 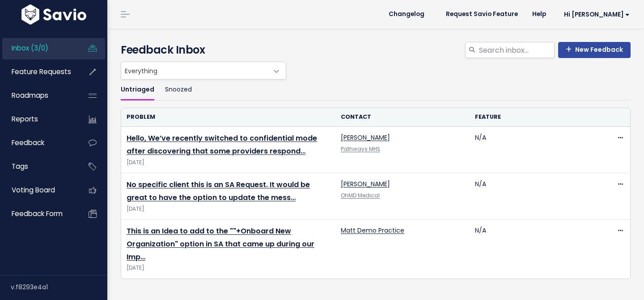 What do you see at coordinates (228, 117) in the screenshot?
I see `th: Problem` at bounding box center [228, 117].